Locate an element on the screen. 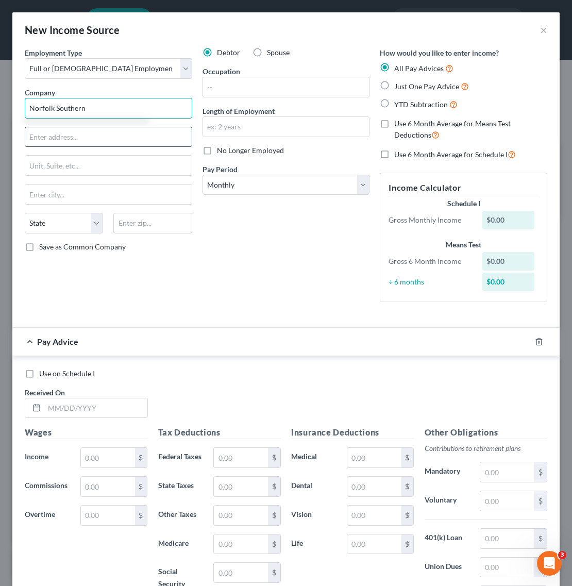 The width and height of the screenshot is (572, 586). span: Just One Pay Advice is located at coordinates (427, 86).